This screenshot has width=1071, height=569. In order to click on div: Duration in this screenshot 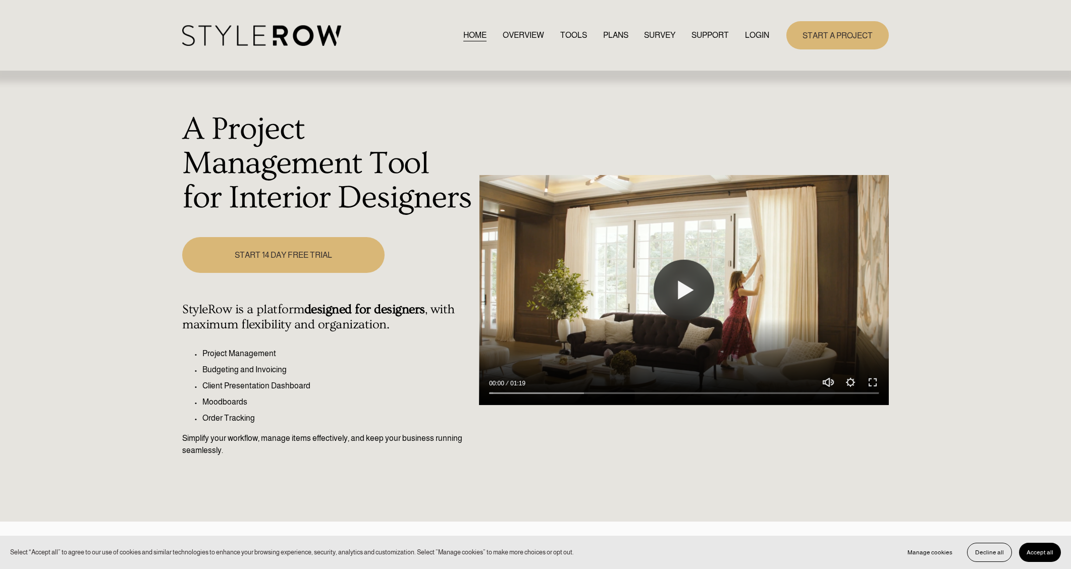, I will do `click(517, 384)`.